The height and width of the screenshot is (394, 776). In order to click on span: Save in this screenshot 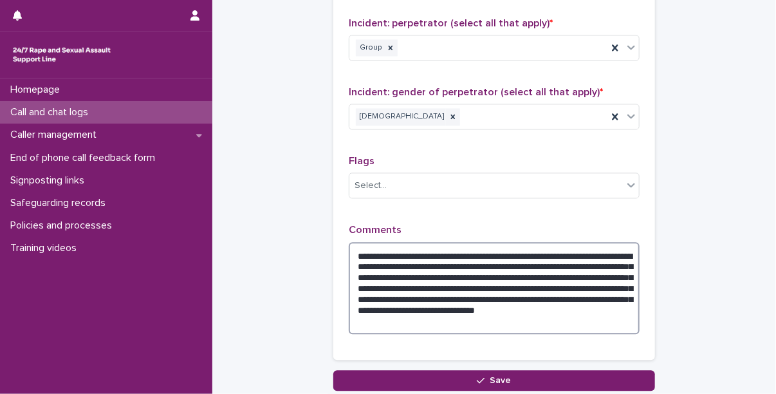, I will do `click(500, 380)`.